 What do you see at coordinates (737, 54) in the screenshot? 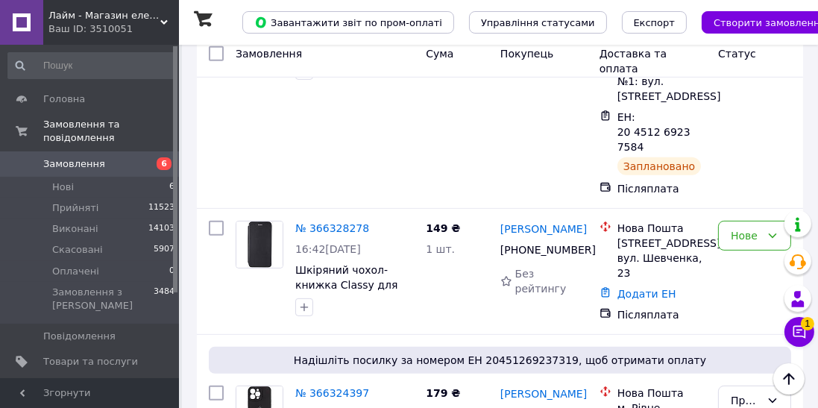
I see `span: Статус` at bounding box center [737, 54].